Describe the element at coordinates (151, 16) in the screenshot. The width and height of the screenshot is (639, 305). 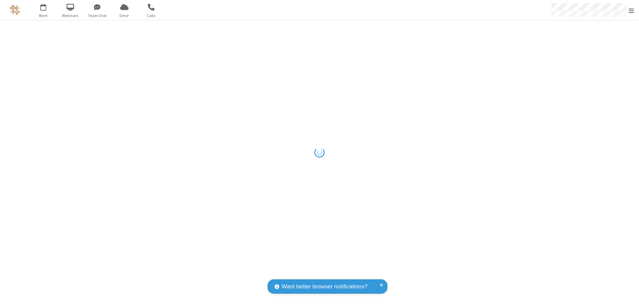
I see `span: Calls` at that location.